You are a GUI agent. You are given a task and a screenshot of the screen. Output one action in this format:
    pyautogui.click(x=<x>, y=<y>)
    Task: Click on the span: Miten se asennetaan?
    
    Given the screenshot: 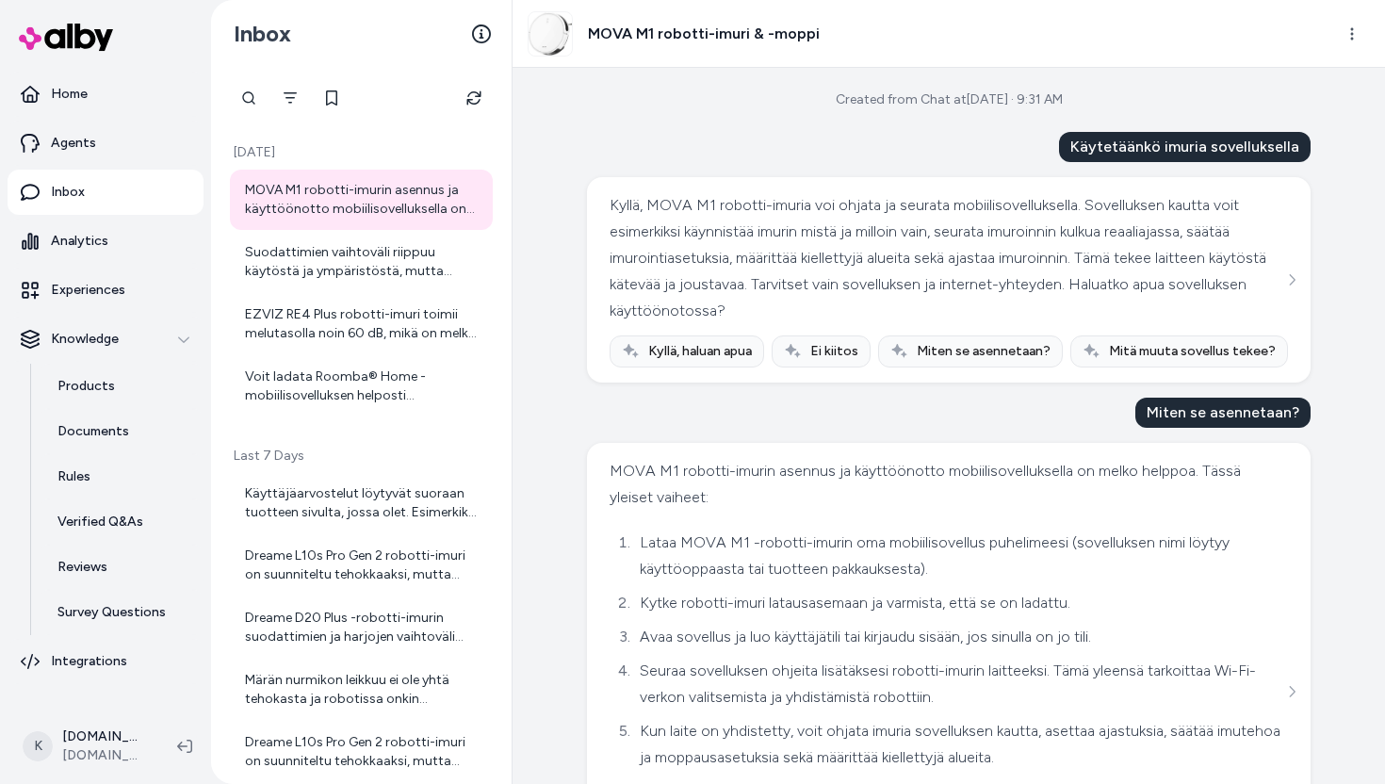 What is the action you would take?
    pyautogui.click(x=984, y=351)
    